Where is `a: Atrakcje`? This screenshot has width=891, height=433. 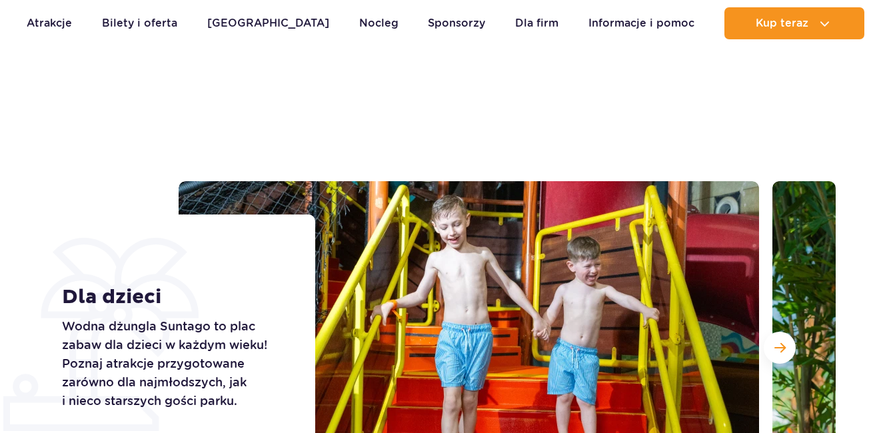 a: Atrakcje is located at coordinates (49, 23).